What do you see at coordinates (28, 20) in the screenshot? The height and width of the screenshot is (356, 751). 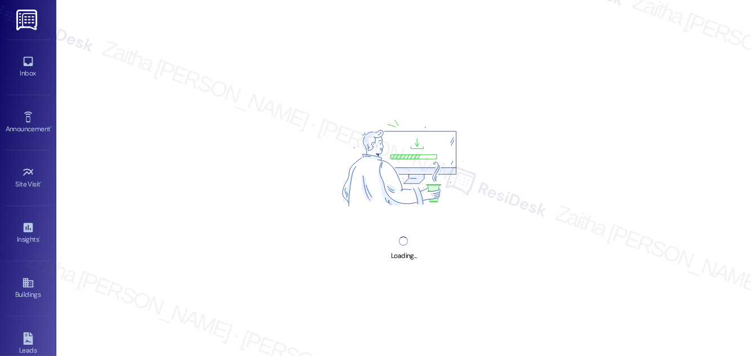 I see `img: ResiDesk Logo` at bounding box center [28, 20].